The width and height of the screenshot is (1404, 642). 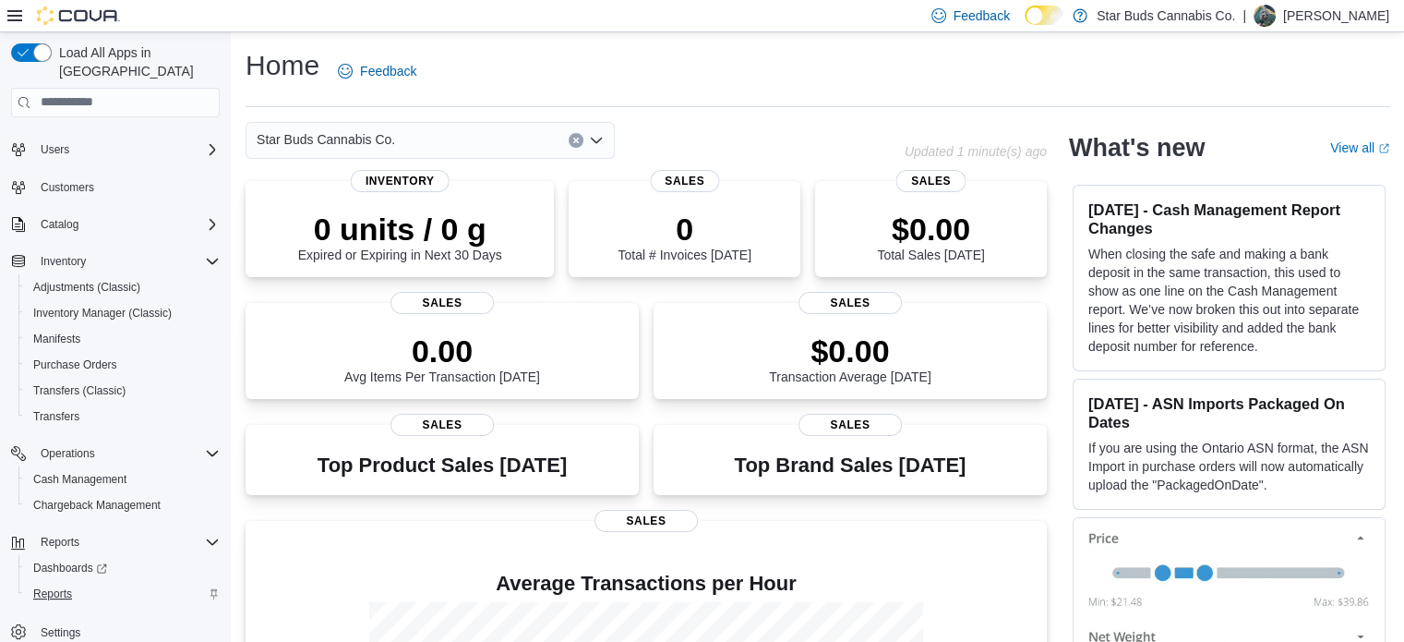 I want to click on button: Inventory Manager (Classic), so click(x=123, y=313).